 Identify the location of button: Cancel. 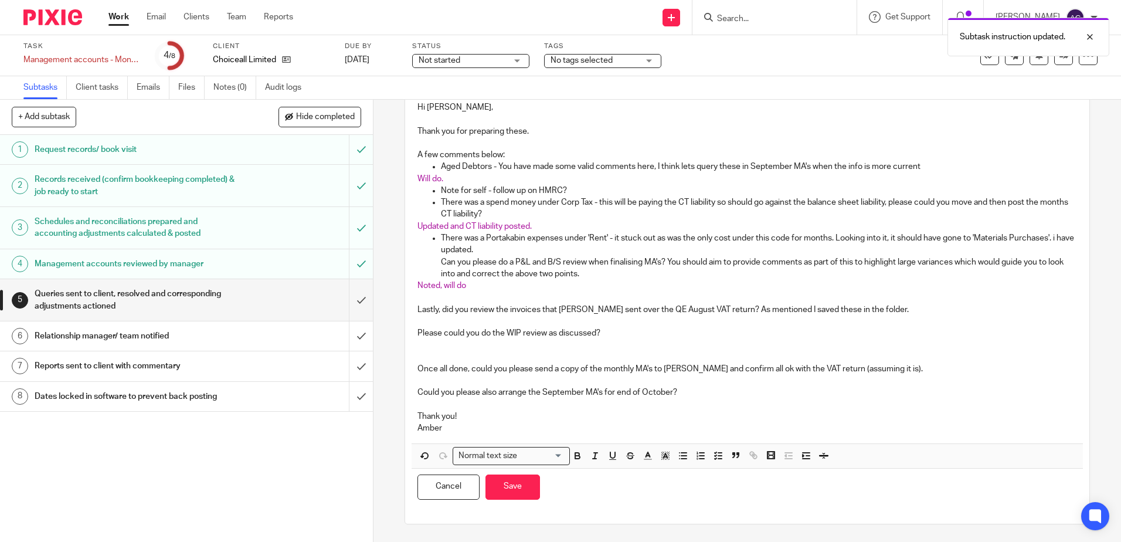
(449, 487).